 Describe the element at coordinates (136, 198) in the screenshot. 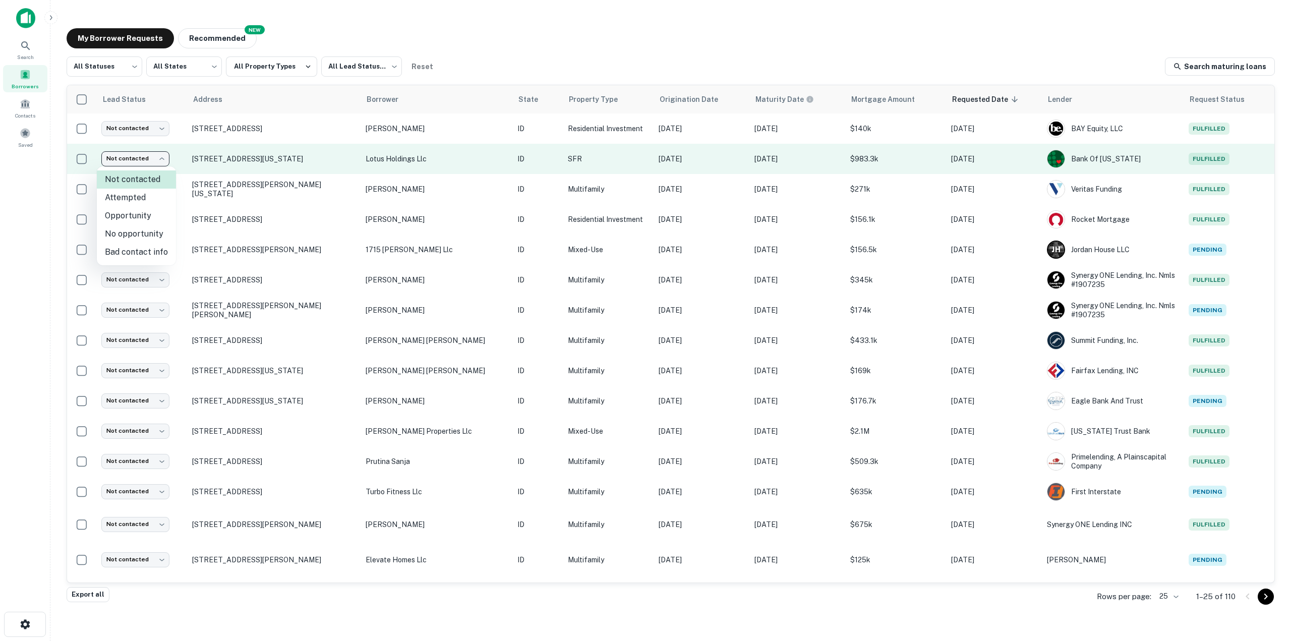

I see `li: Attempted` at that location.